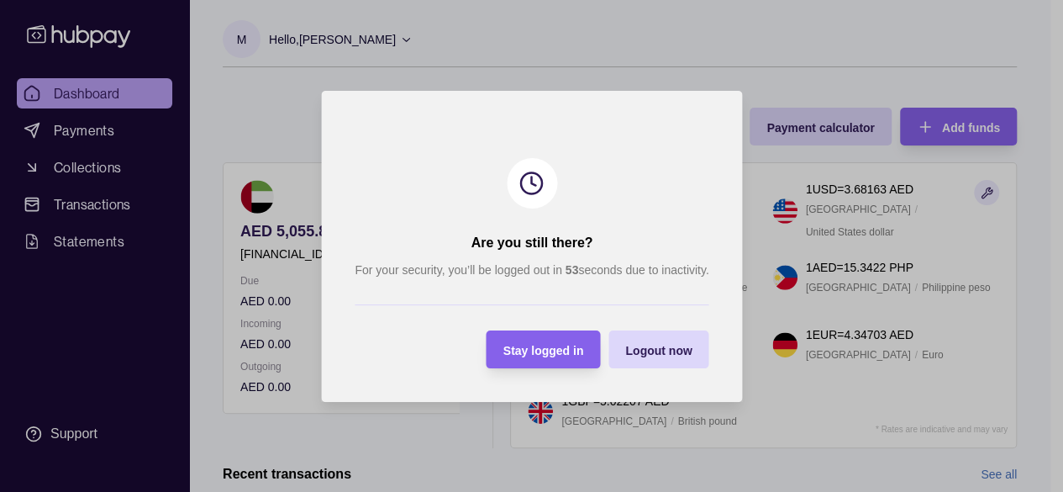 The height and width of the screenshot is (492, 1063). What do you see at coordinates (531, 270) in the screenshot?
I see `p: For your security, you’ll be logged out in seconds due to inactivity.` at bounding box center [531, 270].